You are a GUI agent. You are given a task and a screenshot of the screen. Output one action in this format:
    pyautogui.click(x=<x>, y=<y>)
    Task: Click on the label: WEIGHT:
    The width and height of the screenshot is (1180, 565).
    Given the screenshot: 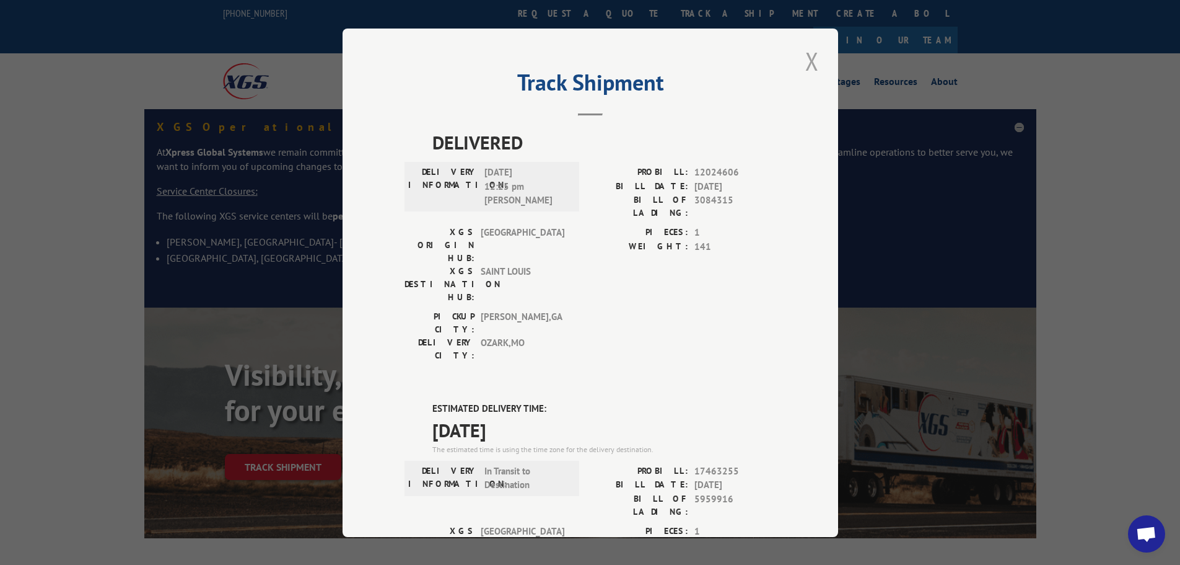 What is the action you would take?
    pyautogui.click(x=639, y=246)
    